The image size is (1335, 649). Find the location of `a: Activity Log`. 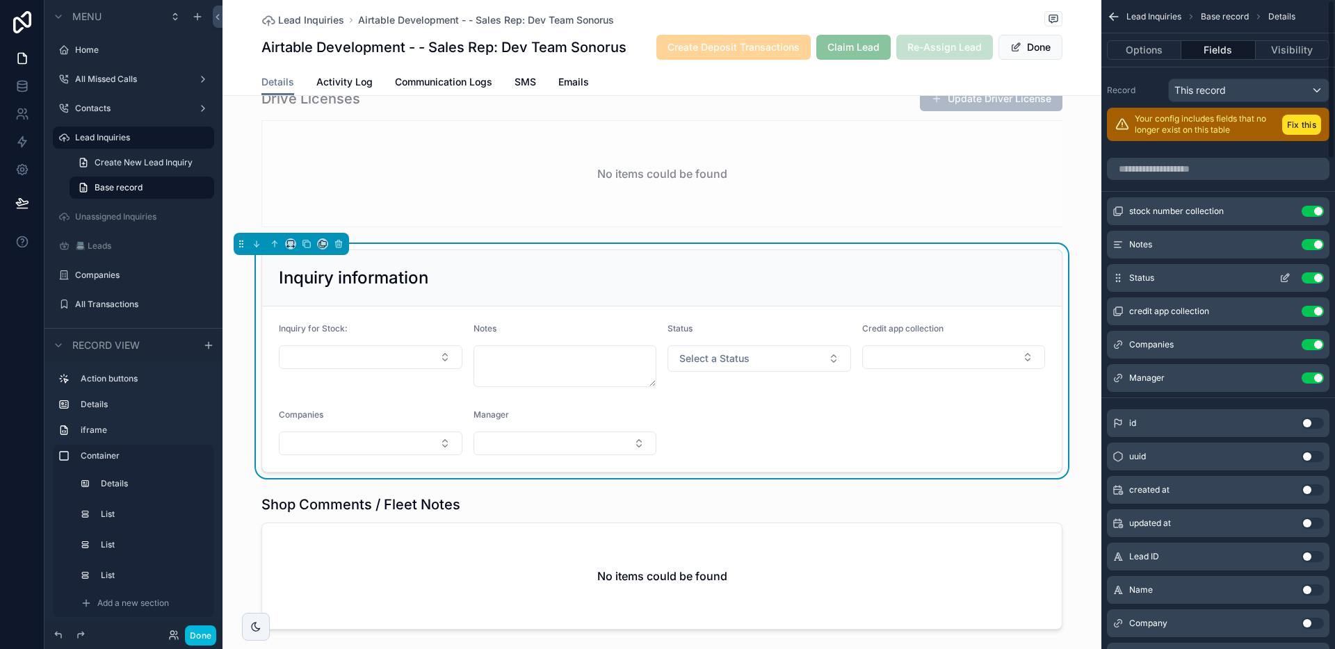

a: Activity Log is located at coordinates (344, 83).